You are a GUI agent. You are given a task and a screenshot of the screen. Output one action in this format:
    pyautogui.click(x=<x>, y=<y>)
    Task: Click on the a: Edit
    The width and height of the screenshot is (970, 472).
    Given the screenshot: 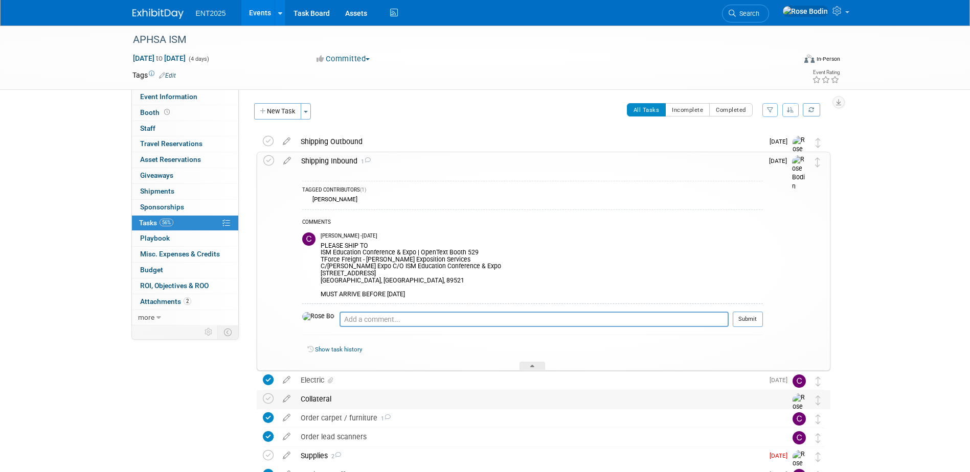 What is the action you would take?
    pyautogui.click(x=167, y=76)
    